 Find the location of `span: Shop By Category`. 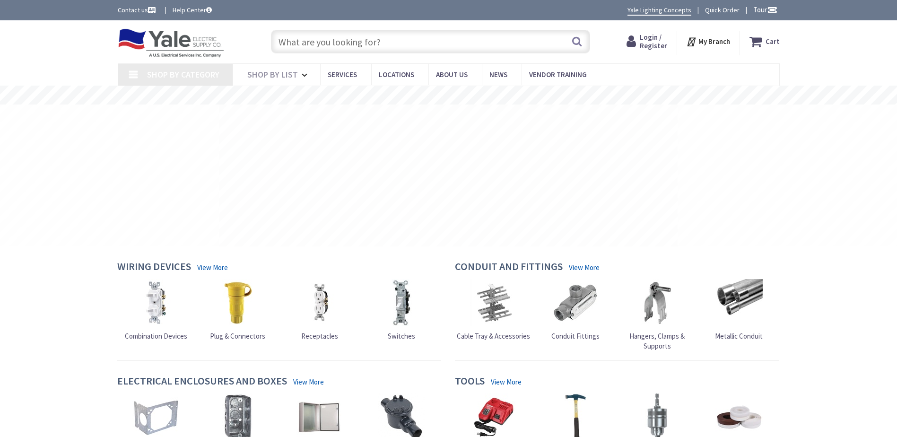

span: Shop By Category is located at coordinates (183, 74).